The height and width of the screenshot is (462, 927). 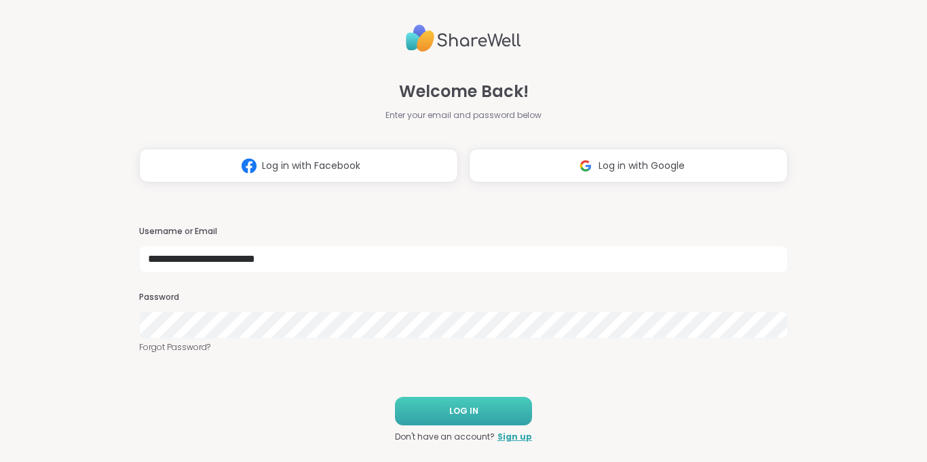 I want to click on h3: Username or Email, so click(x=464, y=232).